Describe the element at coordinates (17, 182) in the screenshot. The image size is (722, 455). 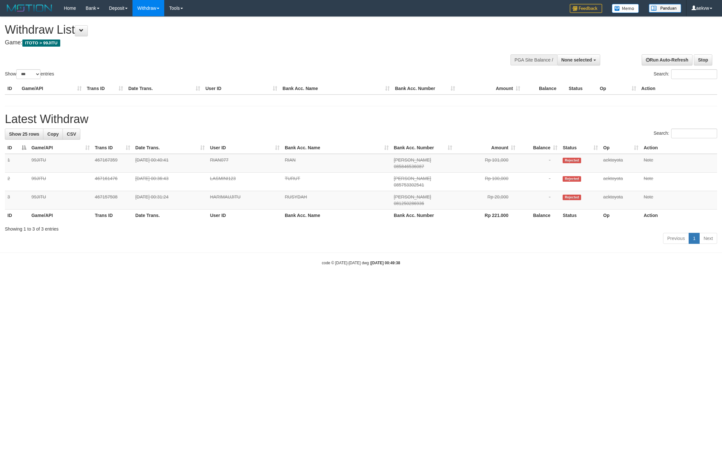
I see `td: 2` at that location.